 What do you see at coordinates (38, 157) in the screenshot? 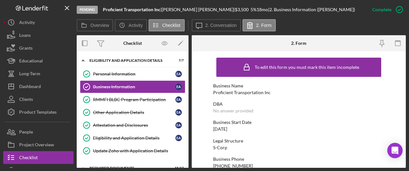
I see `a: Checklist` at bounding box center [38, 157].